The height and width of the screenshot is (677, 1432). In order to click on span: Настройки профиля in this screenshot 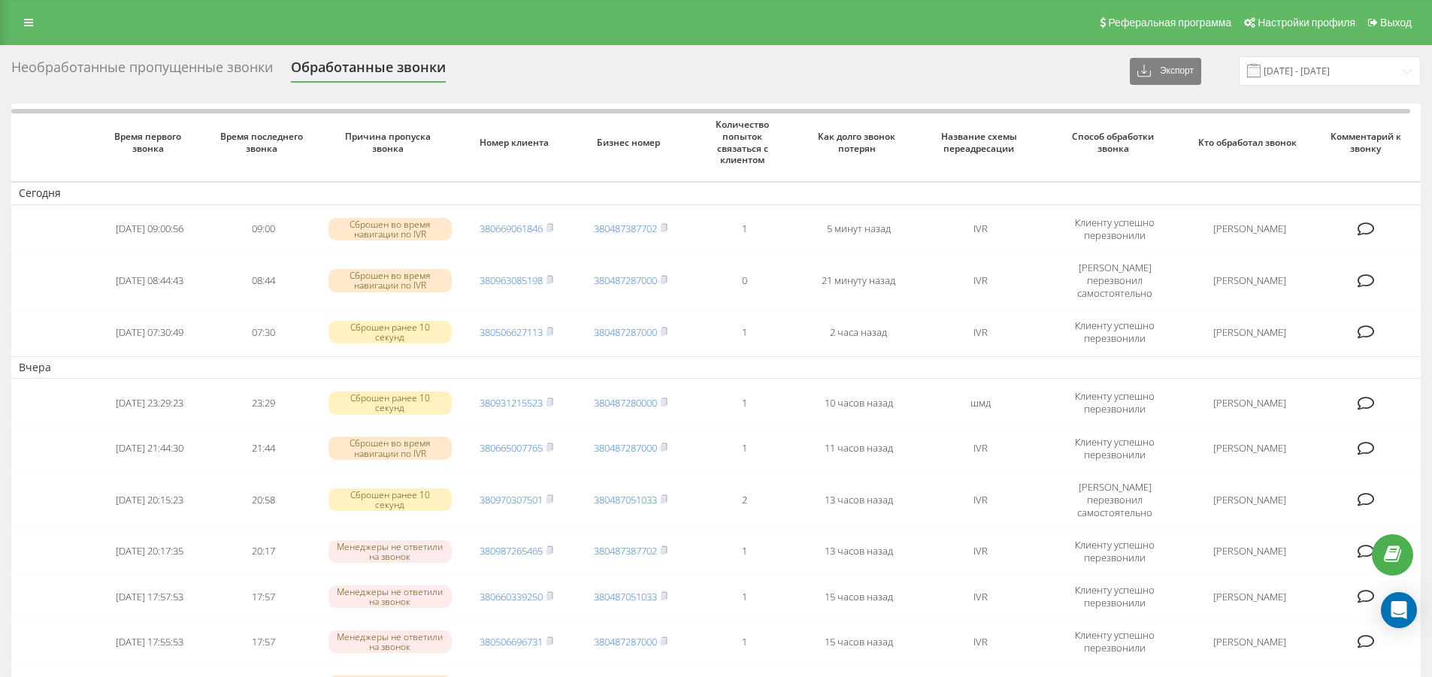, I will do `click(1307, 23)`.